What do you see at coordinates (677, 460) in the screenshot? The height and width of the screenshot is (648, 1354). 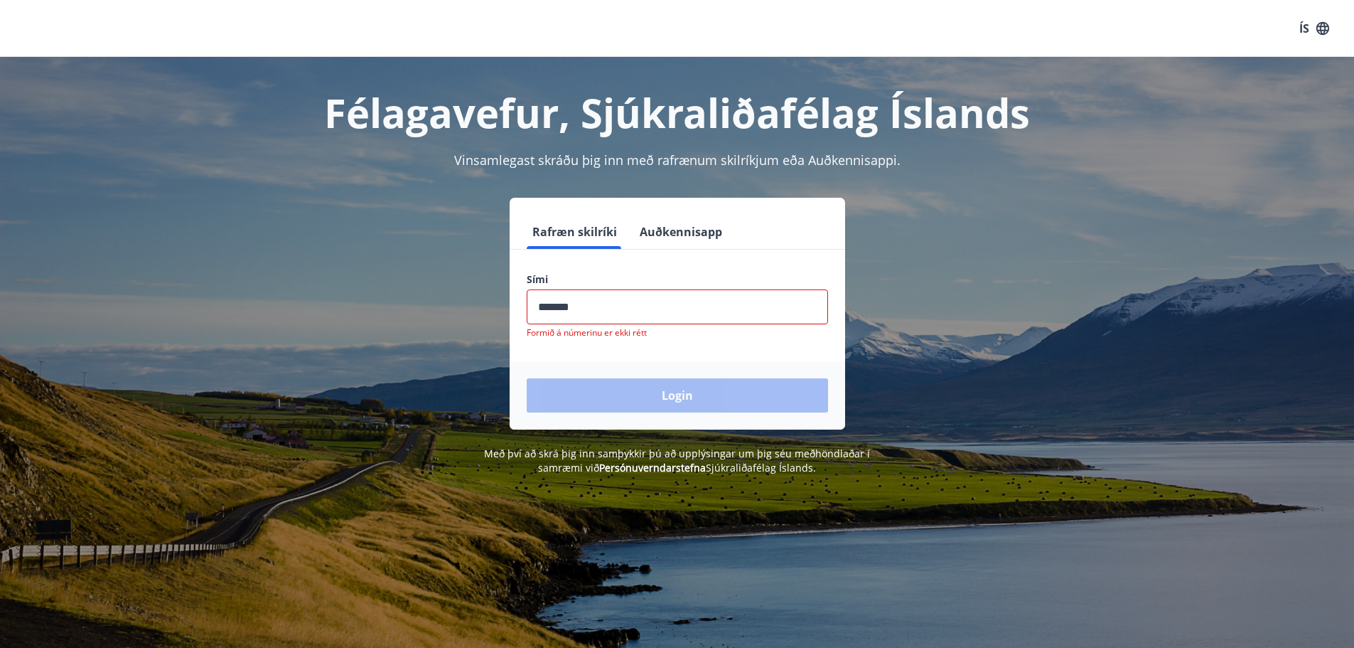 I see `span: Með því að skrá þig inn samþykkir þú að upplýsingar um þig séu meðhöndlaðar í samræmi við Sjúkral...` at bounding box center [677, 460].